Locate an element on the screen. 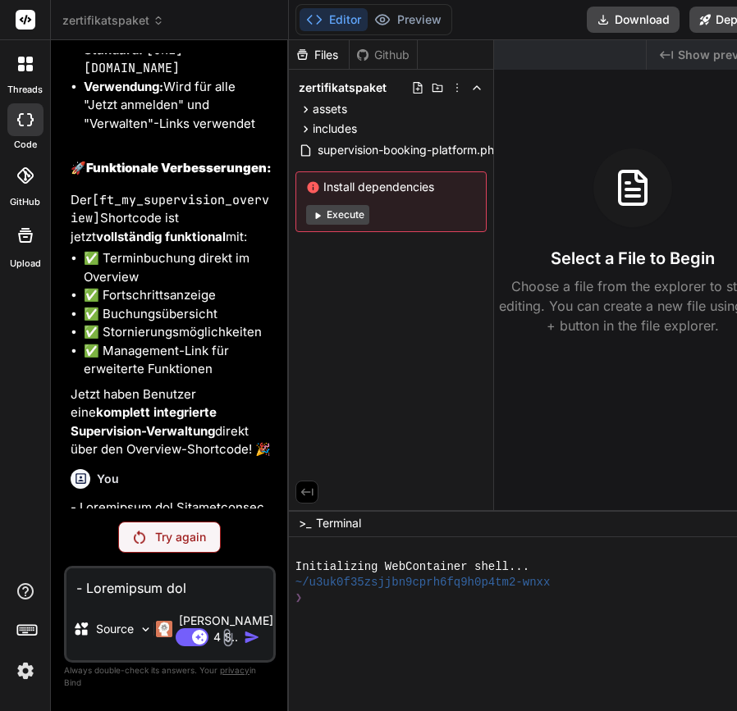 The image size is (737, 711). span: Initializing WebContainer shell... is located at coordinates (412, 567).